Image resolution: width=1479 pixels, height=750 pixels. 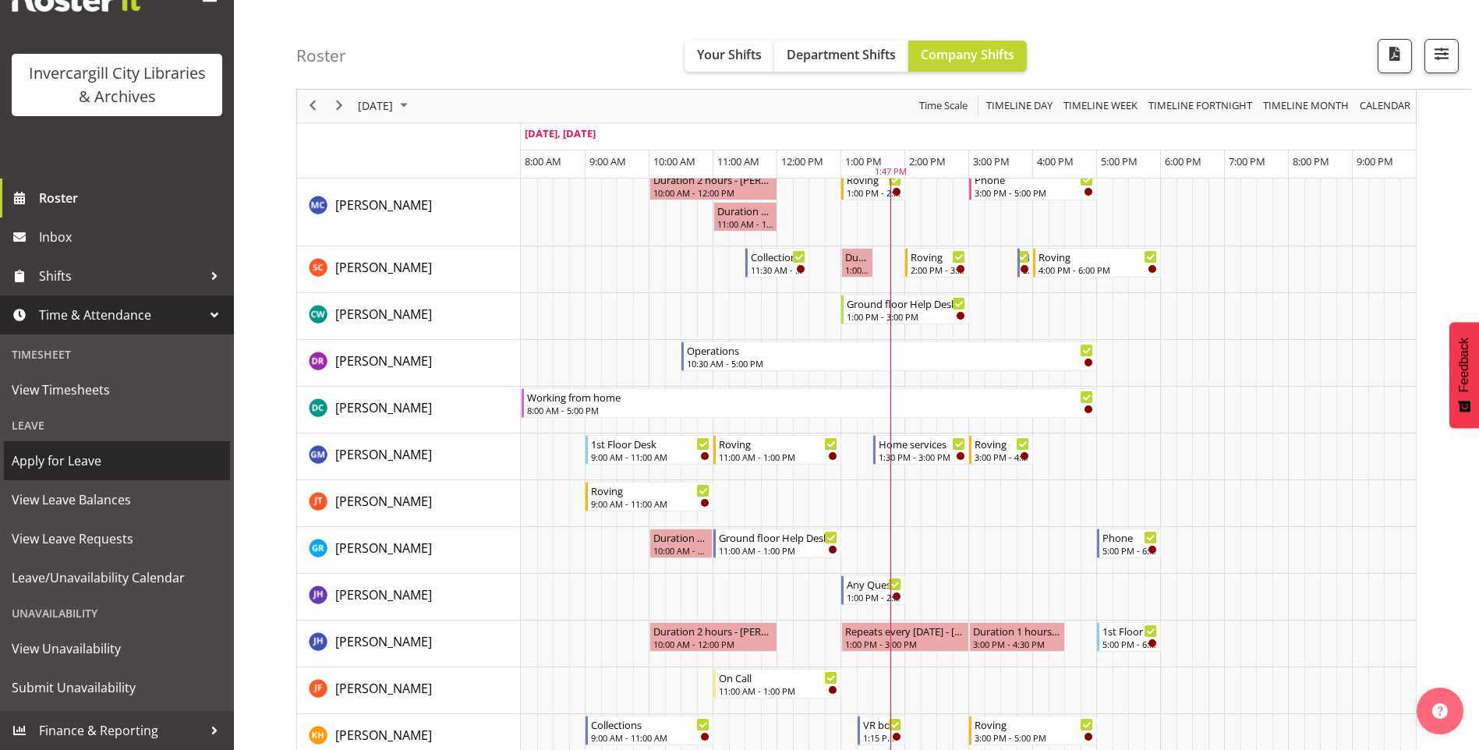 What do you see at coordinates (408, 363) in the screenshot?
I see `td: Debra Robinson resource` at bounding box center [408, 363].